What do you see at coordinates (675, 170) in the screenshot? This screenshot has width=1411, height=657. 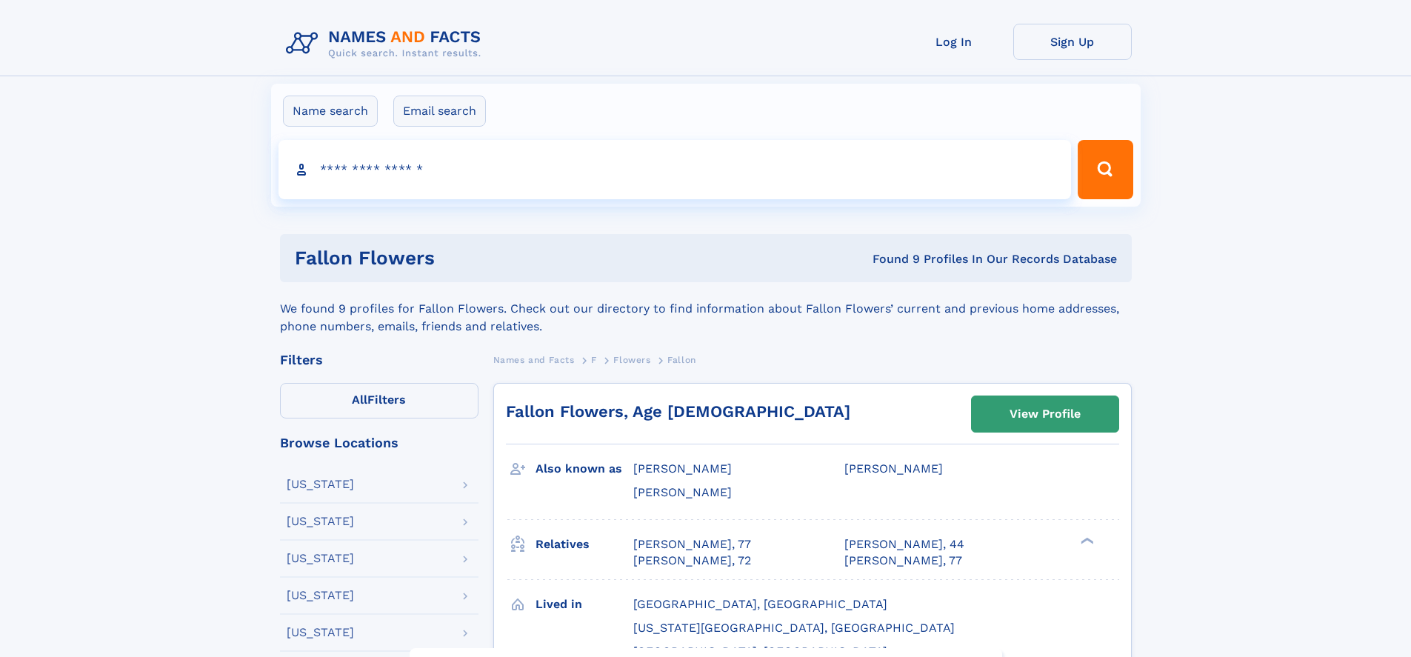 I see `input: search input` at bounding box center [675, 170].